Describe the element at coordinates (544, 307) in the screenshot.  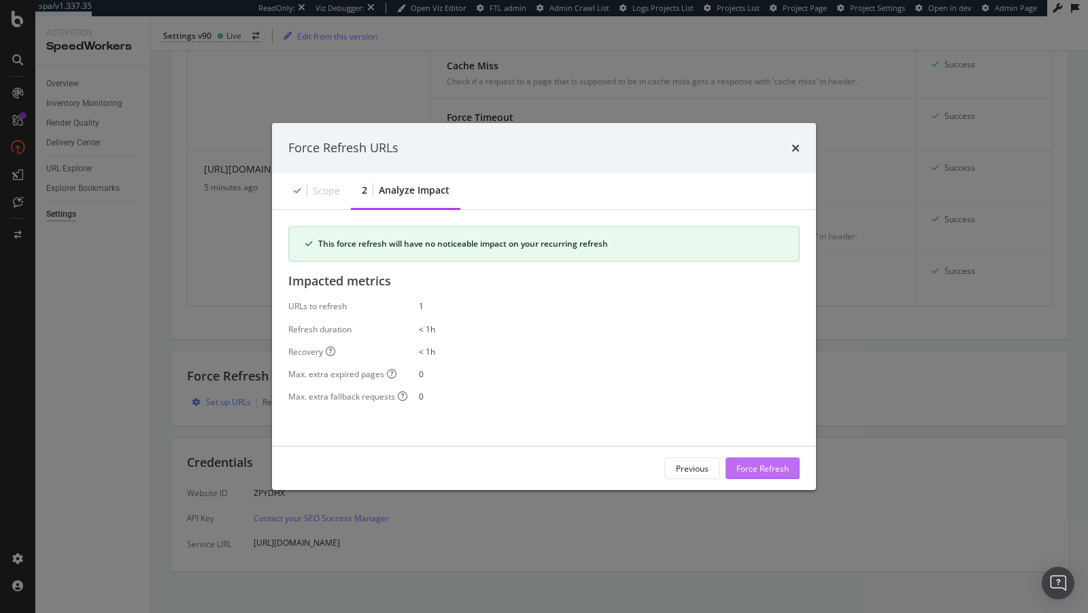
I see `div: modal` at that location.